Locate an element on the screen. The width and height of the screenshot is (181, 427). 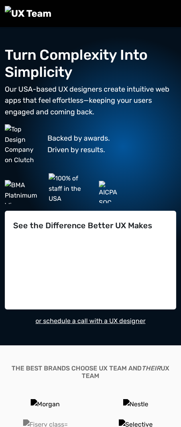
em: Their is located at coordinates (151, 368).